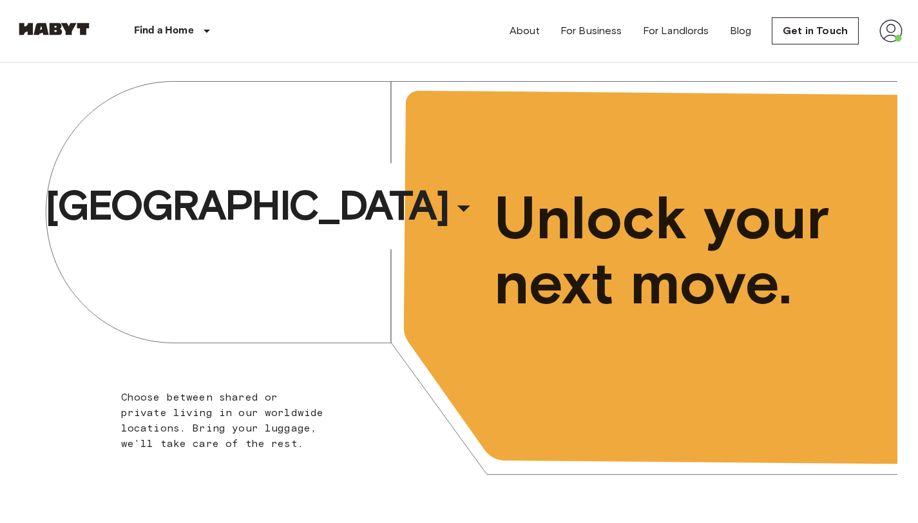 The height and width of the screenshot is (523, 918). Describe the element at coordinates (670, 251) in the screenshot. I see `span: Unlock your next move.` at that location.